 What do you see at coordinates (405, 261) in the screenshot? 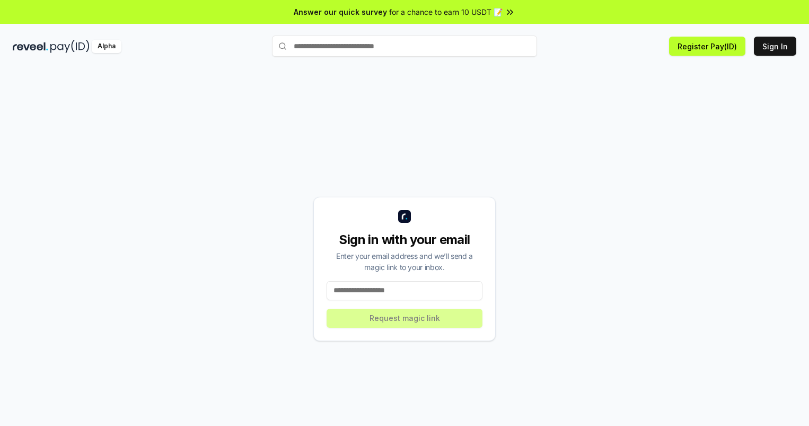
I see `div: Enter your email address and we’ll send a magic link to your inbox.` at bounding box center [405, 261].